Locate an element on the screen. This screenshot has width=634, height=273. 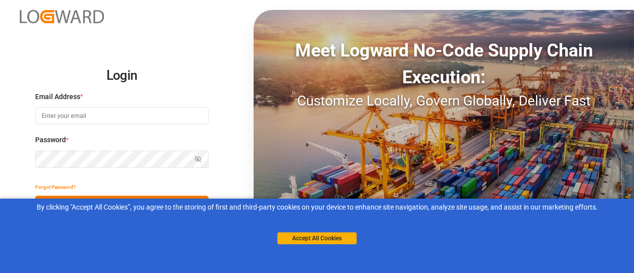
div: Meet Logward No-Code Supply Chain Execution: is located at coordinates (444, 64).